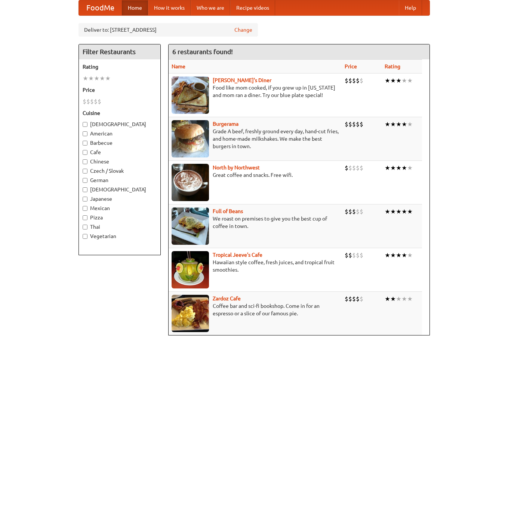  Describe the element at coordinates (350, 66) in the screenshot. I see `a: Price` at that location.